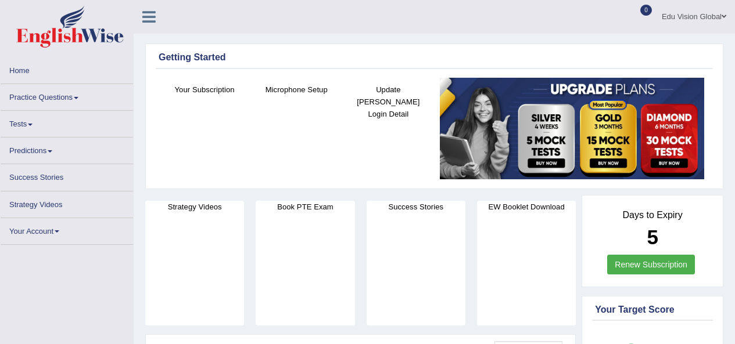 This screenshot has width=735, height=344. Describe the element at coordinates (67, 69) in the screenshot. I see `a: Home` at that location.